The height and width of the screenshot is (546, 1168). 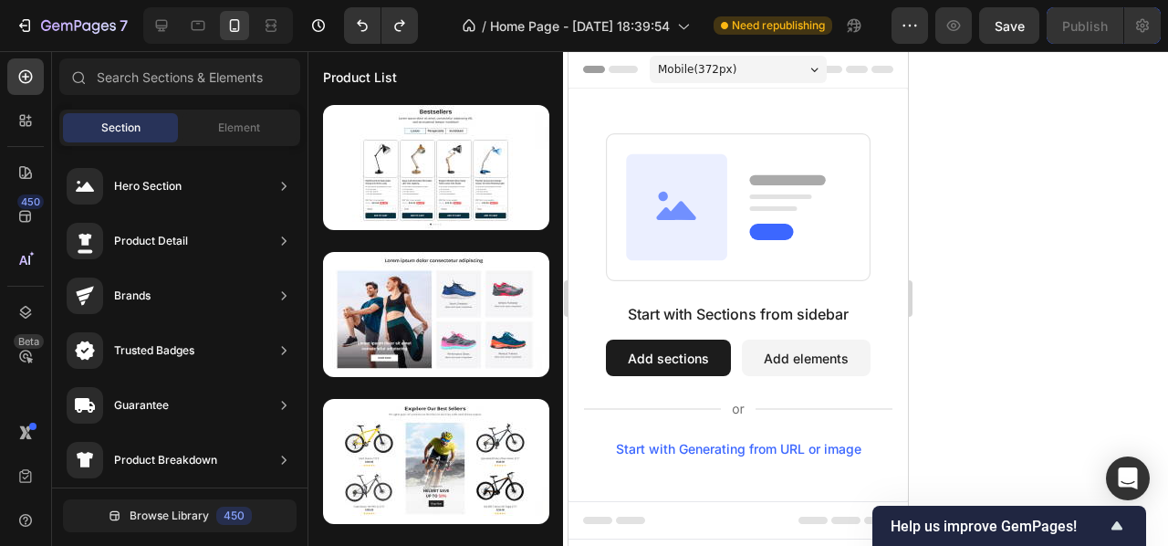 I want to click on div: Open Intercom Messenger, so click(x=1128, y=478).